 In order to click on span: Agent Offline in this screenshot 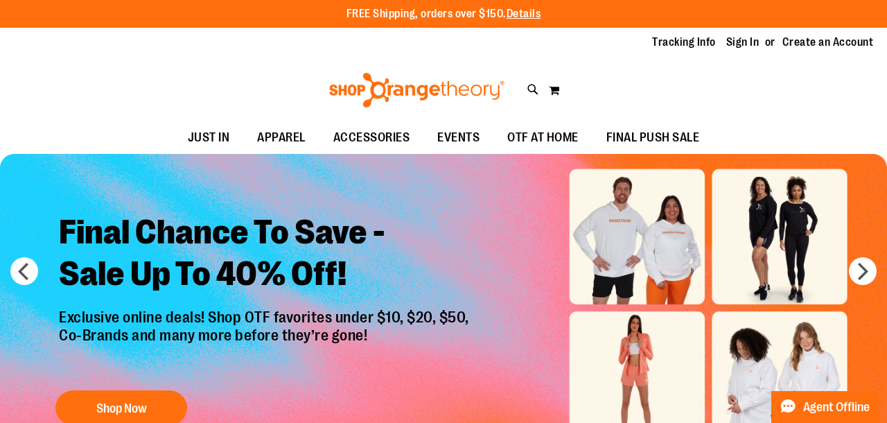, I will do `click(837, 407)`.